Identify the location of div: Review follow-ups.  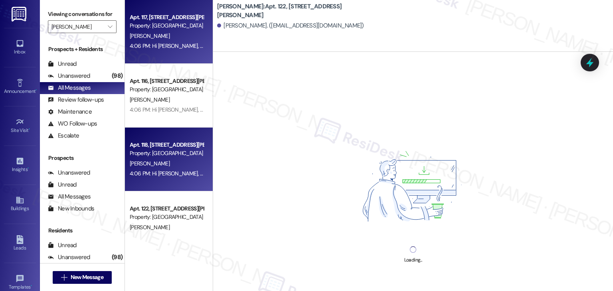
(76, 100).